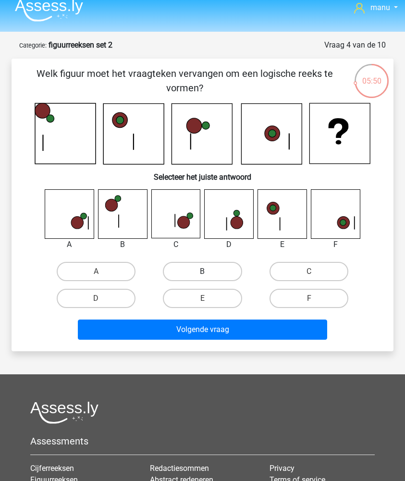  What do you see at coordinates (64, 412) in the screenshot?
I see `img: Assessly logo` at bounding box center [64, 412].